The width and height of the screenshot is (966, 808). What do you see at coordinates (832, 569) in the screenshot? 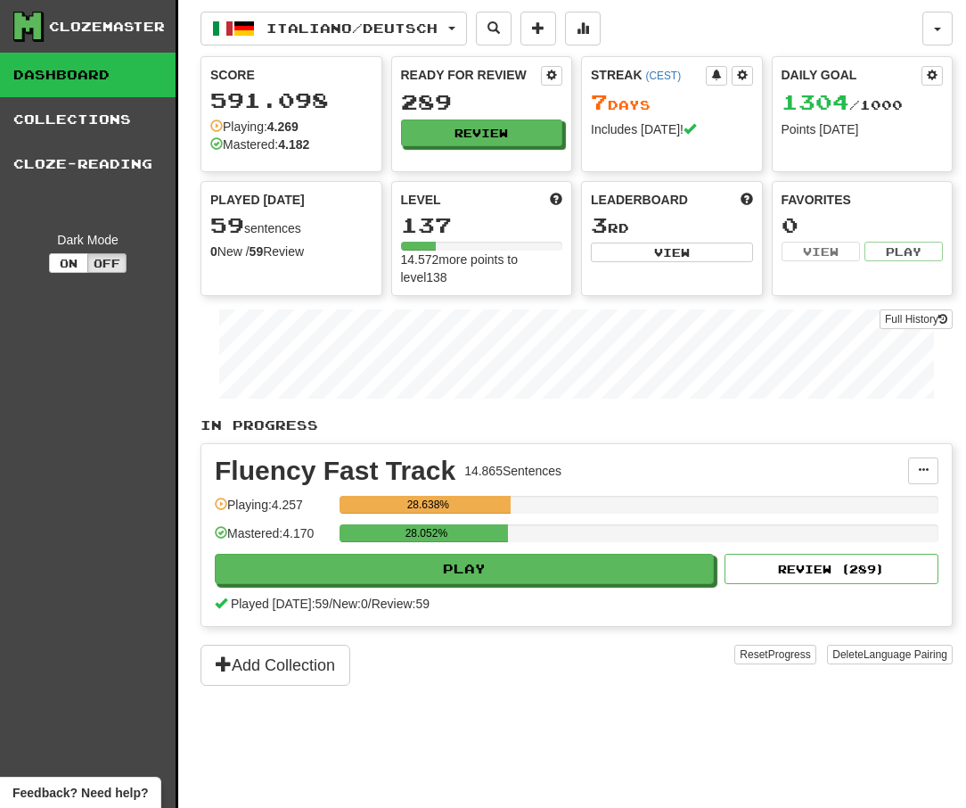
I see `button: Review (289)` at bounding box center [832, 569].